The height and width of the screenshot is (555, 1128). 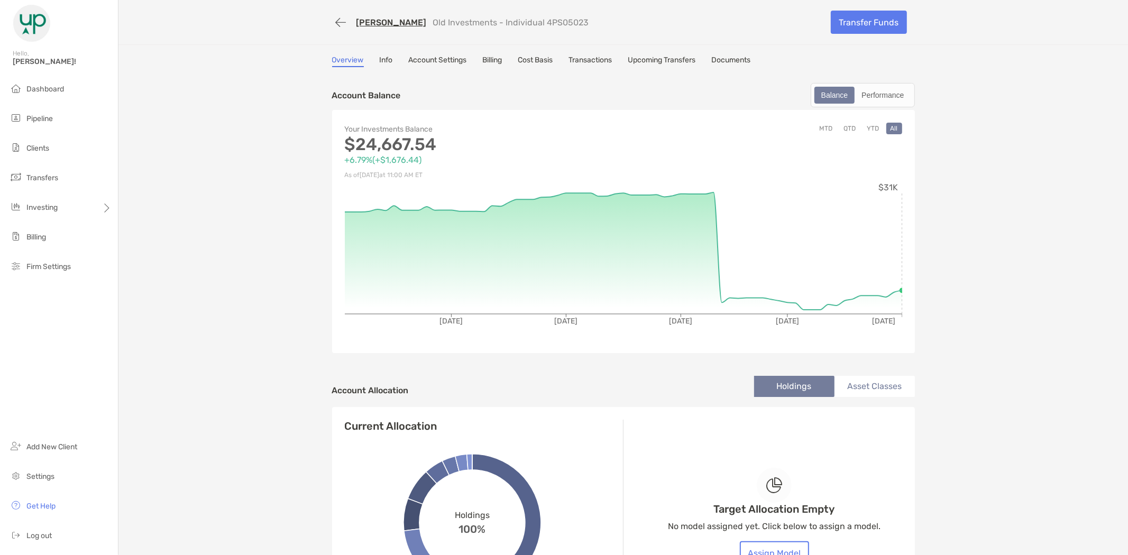 I want to click on img: pipeline icon, so click(x=16, y=118).